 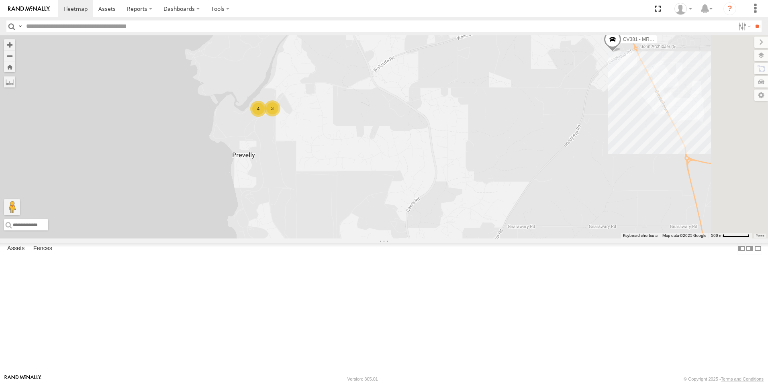 I want to click on a: Visit our Website, so click(x=23, y=379).